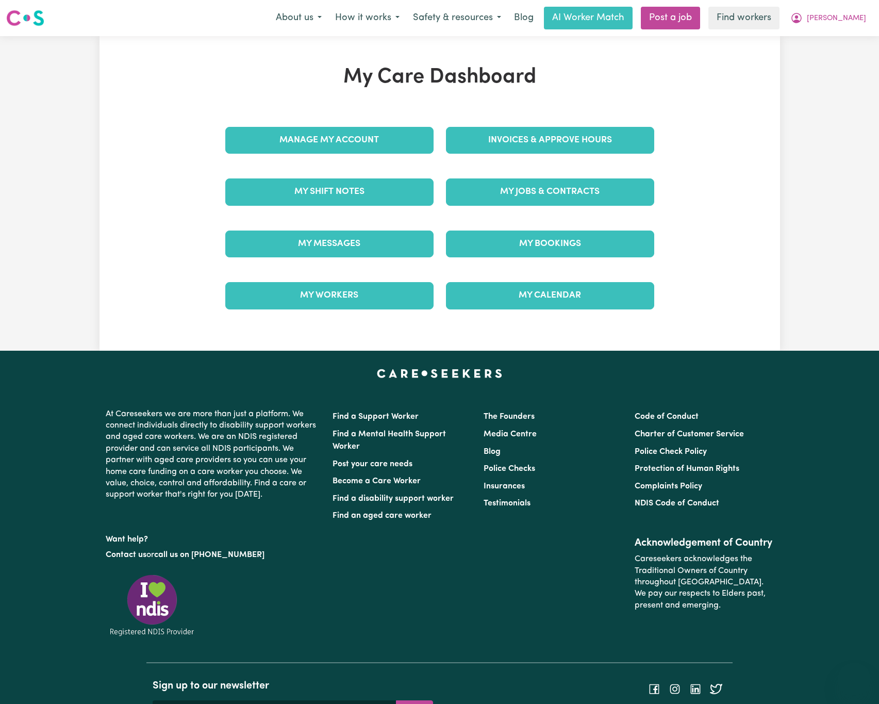  I want to click on a: Follow Careseekers on Twitter, so click(716, 688).